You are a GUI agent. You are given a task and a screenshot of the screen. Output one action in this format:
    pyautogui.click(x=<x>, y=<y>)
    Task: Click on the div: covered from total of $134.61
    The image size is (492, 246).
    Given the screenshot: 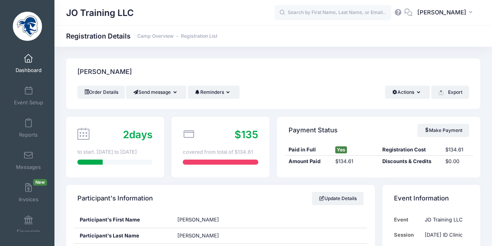 What is the action you would take?
    pyautogui.click(x=220, y=152)
    